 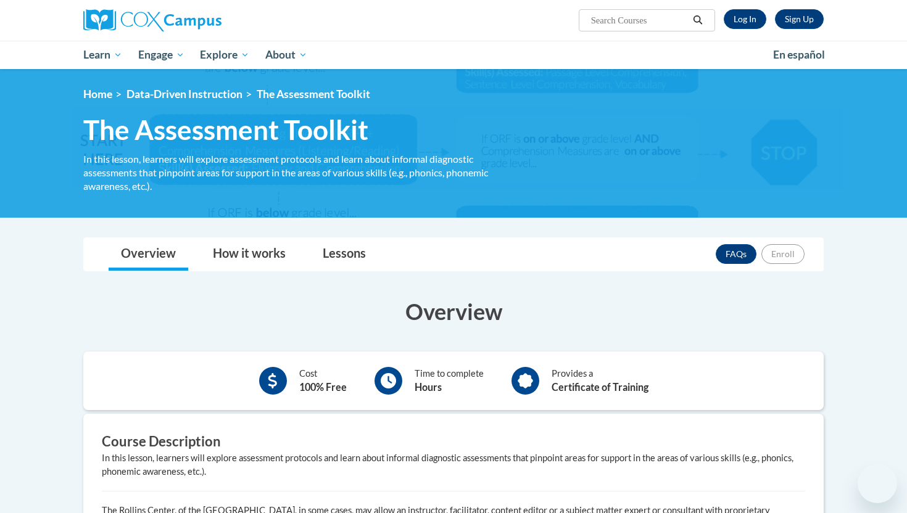 I want to click on div: Provides a, so click(x=600, y=381).